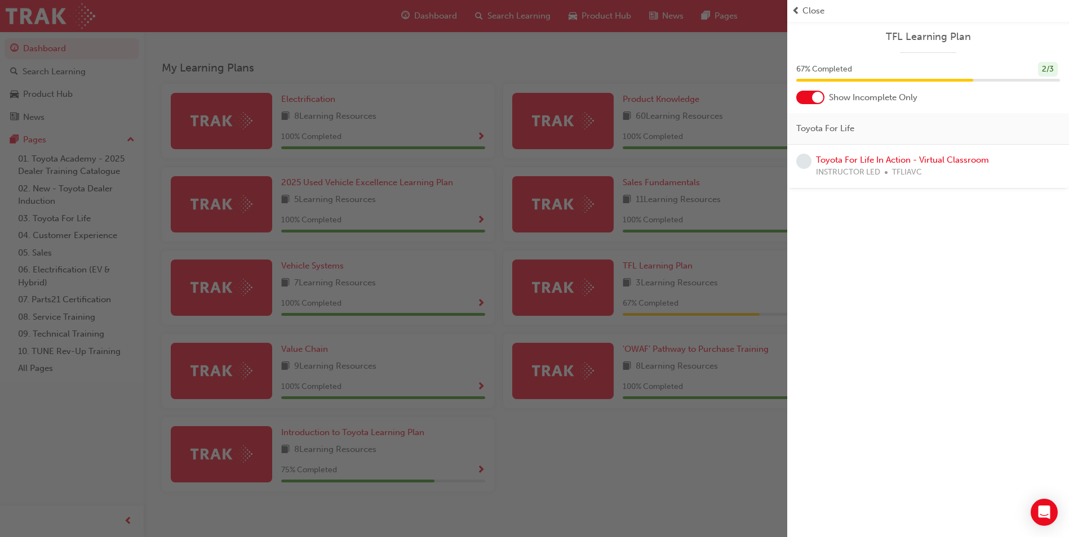 The image size is (1069, 537). What do you see at coordinates (848, 172) in the screenshot?
I see `span: INSTRUCTOR LED` at bounding box center [848, 172].